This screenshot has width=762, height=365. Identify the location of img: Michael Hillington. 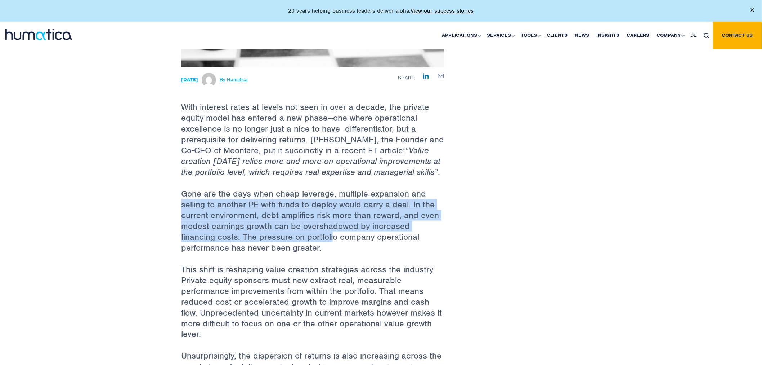
(209, 80).